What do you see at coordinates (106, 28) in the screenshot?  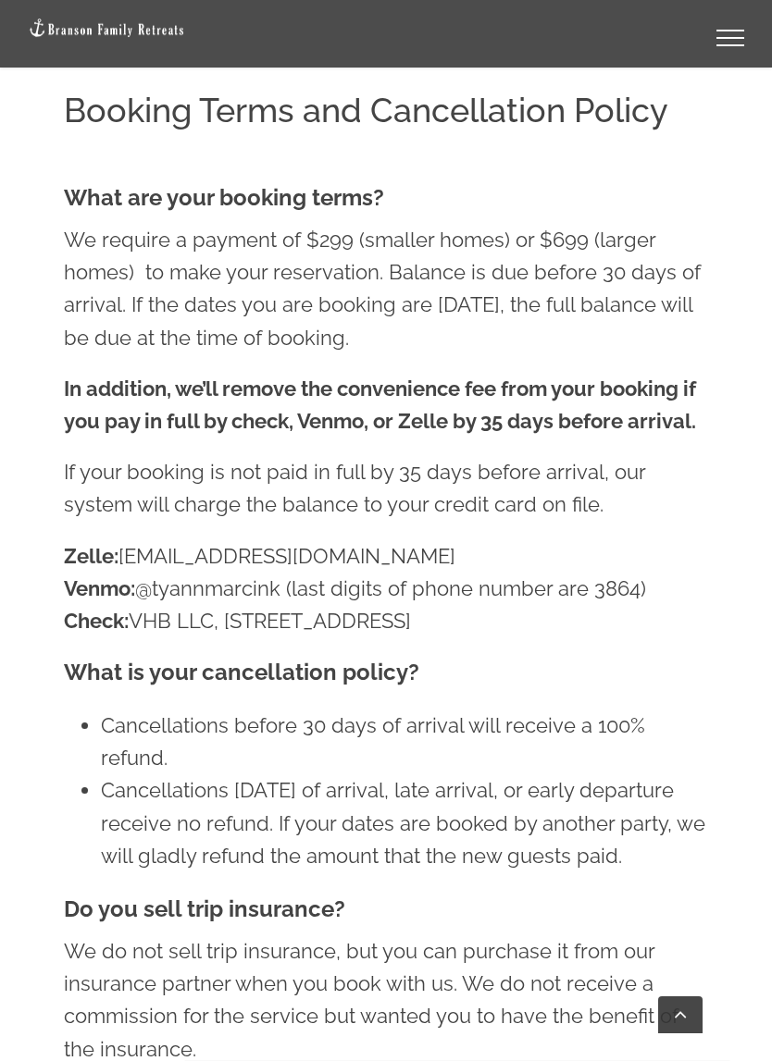 I see `img: Branson Family Retreats Logo` at bounding box center [106, 28].